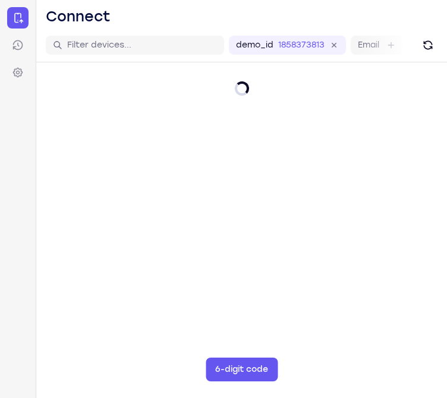 The height and width of the screenshot is (398, 447). I want to click on h1: Connect, so click(78, 17).